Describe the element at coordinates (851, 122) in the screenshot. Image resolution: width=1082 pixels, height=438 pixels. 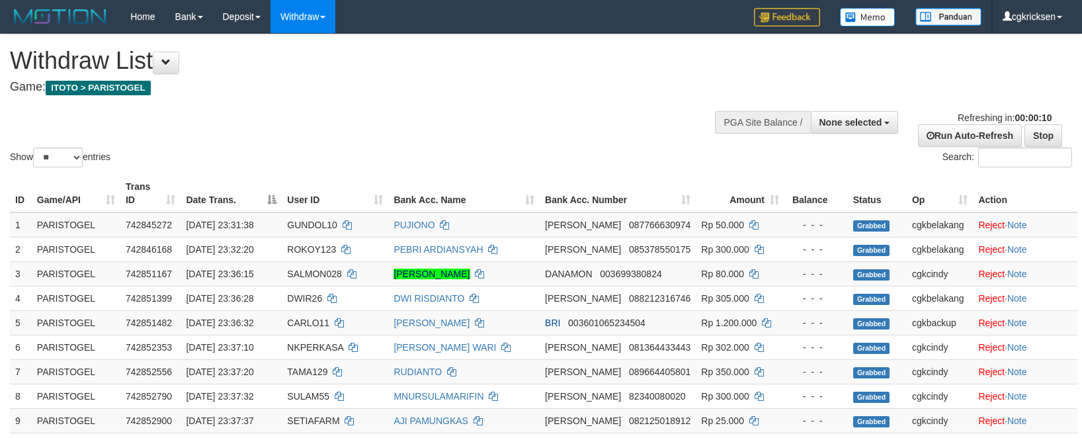
I see `span: None selected` at that location.